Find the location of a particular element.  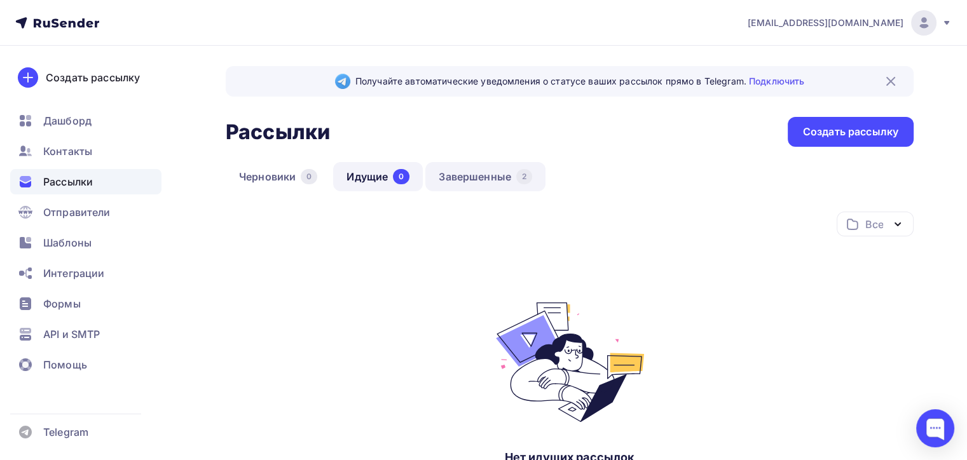

span: Рассылки is located at coordinates (68, 182).